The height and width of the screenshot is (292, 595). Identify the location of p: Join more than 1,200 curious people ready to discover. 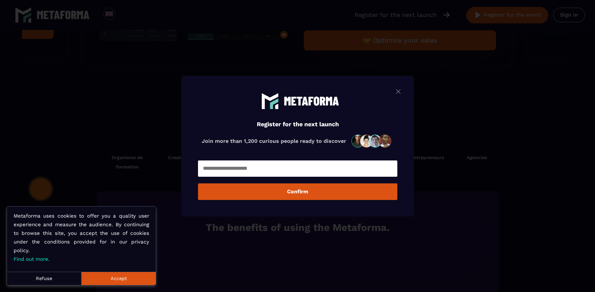
(273, 141).